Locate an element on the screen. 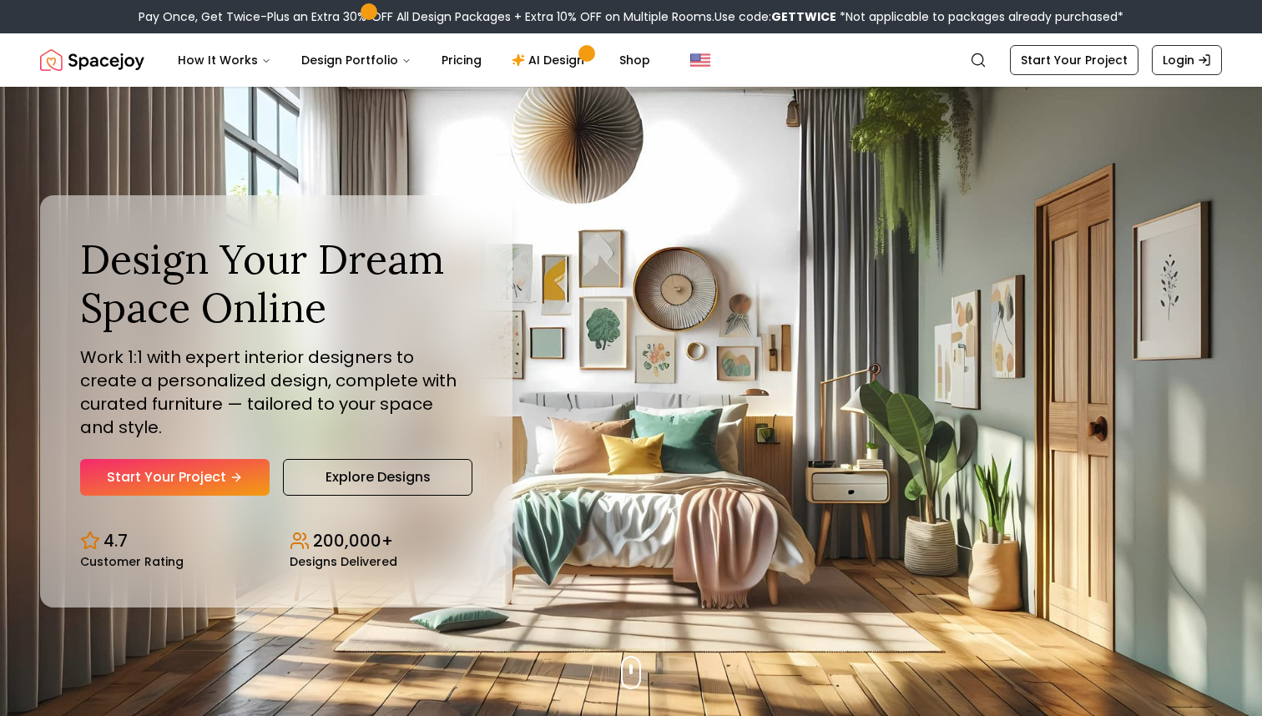  b: GETTWICE is located at coordinates (804, 17).